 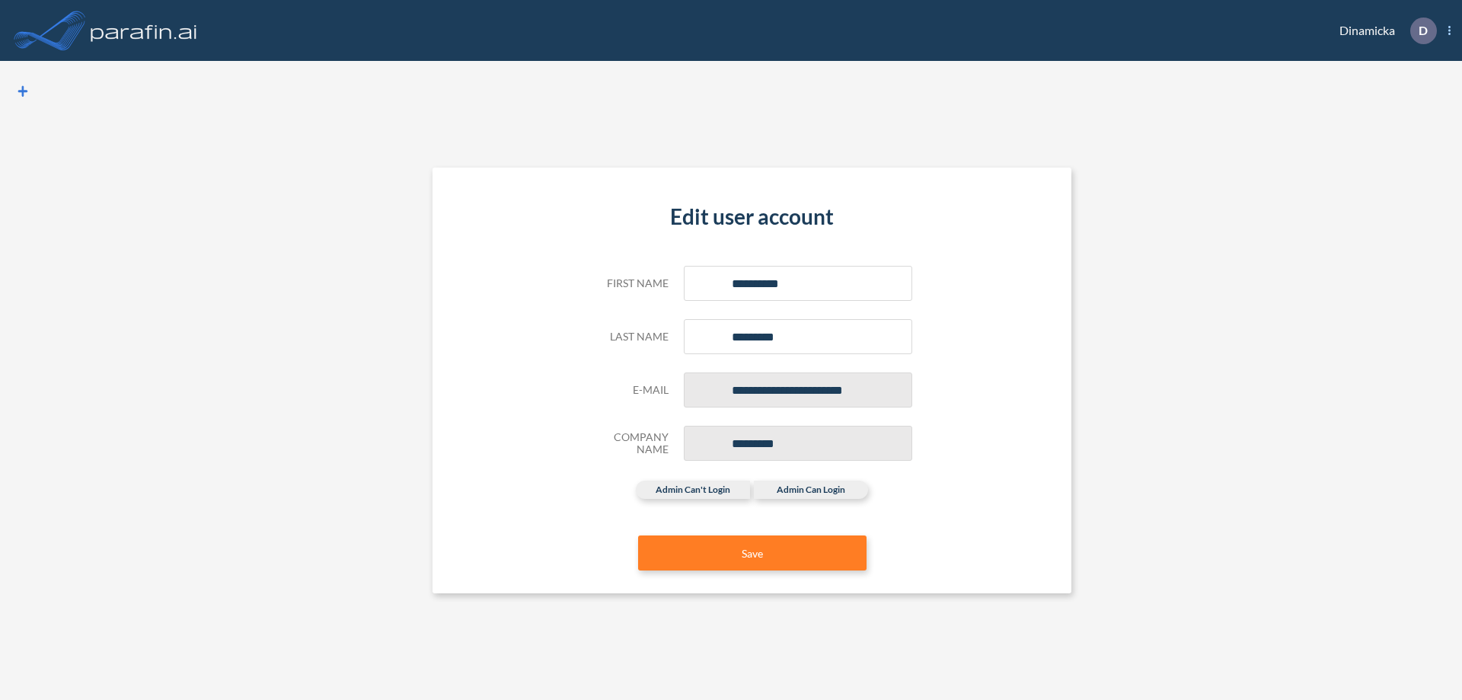 What do you see at coordinates (1423, 30) in the screenshot?
I see `p: D` at bounding box center [1423, 30].